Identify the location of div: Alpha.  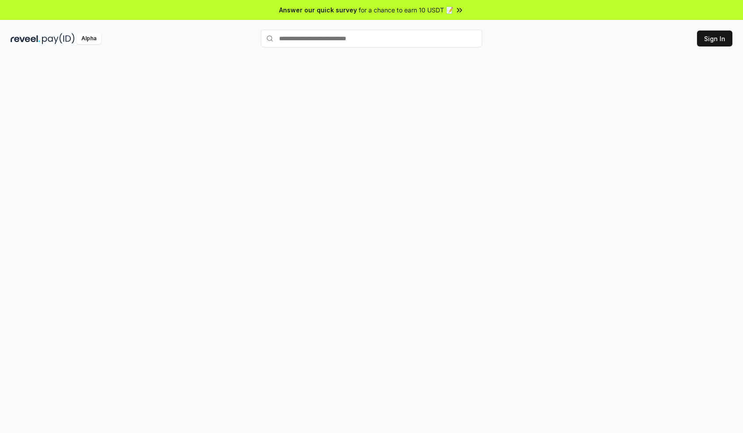
(89, 38).